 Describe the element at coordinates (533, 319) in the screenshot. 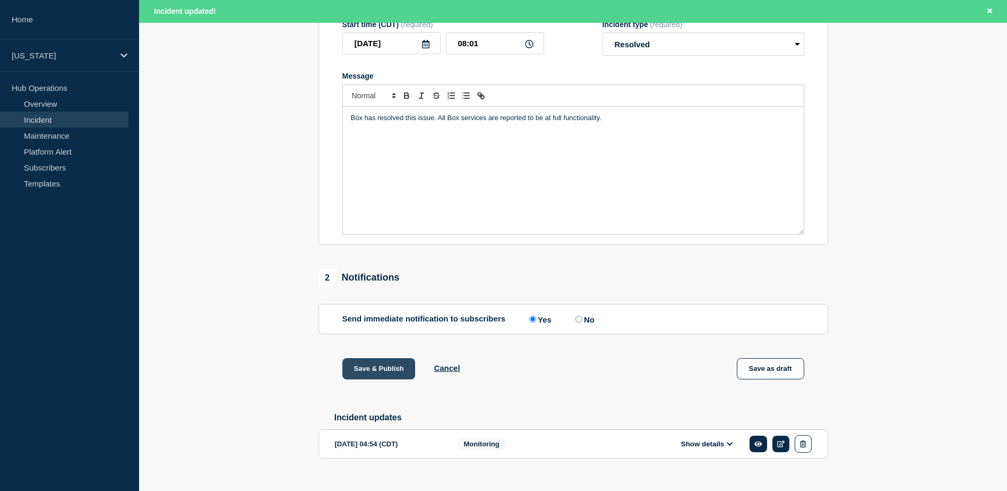

I see `input: Yes` at that location.